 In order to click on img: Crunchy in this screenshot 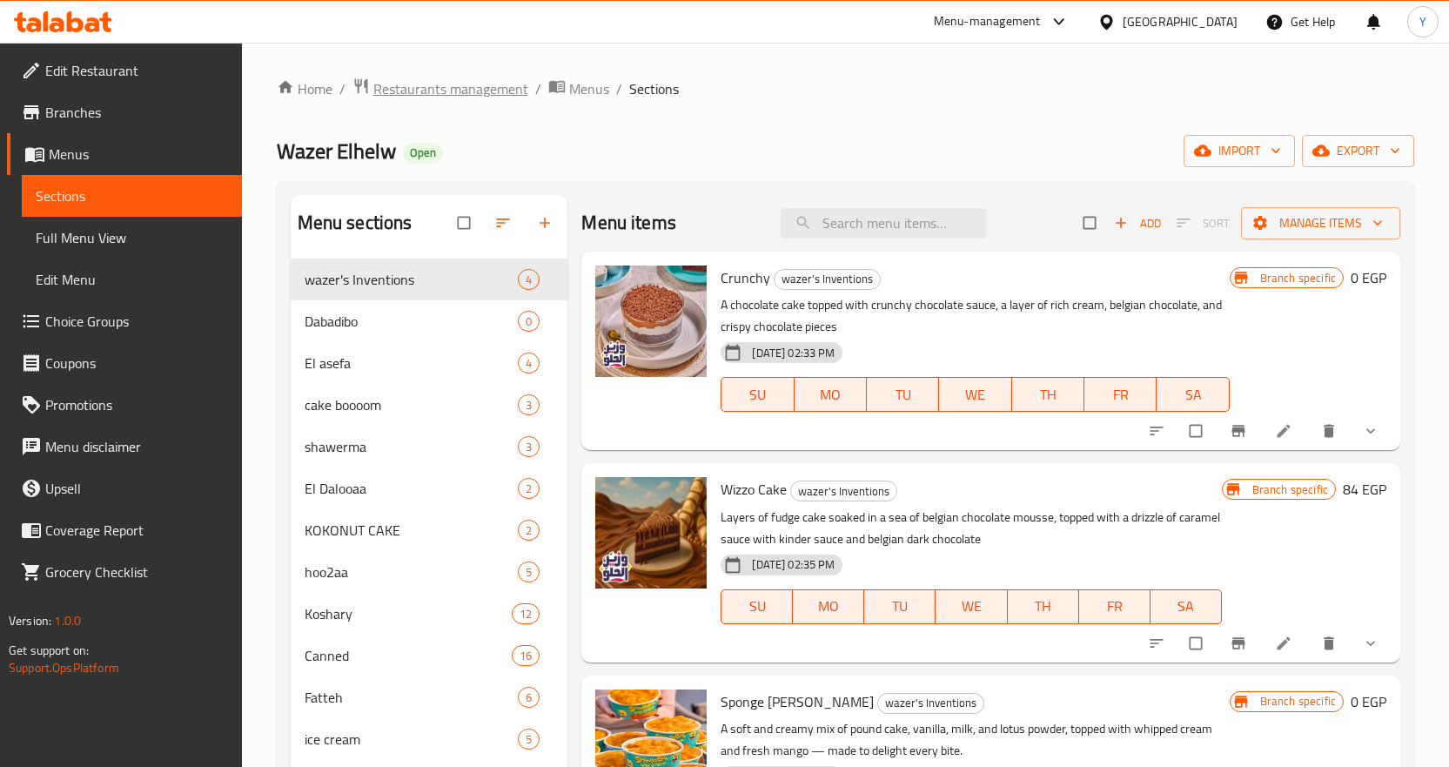, I will do `click(651, 321)`.